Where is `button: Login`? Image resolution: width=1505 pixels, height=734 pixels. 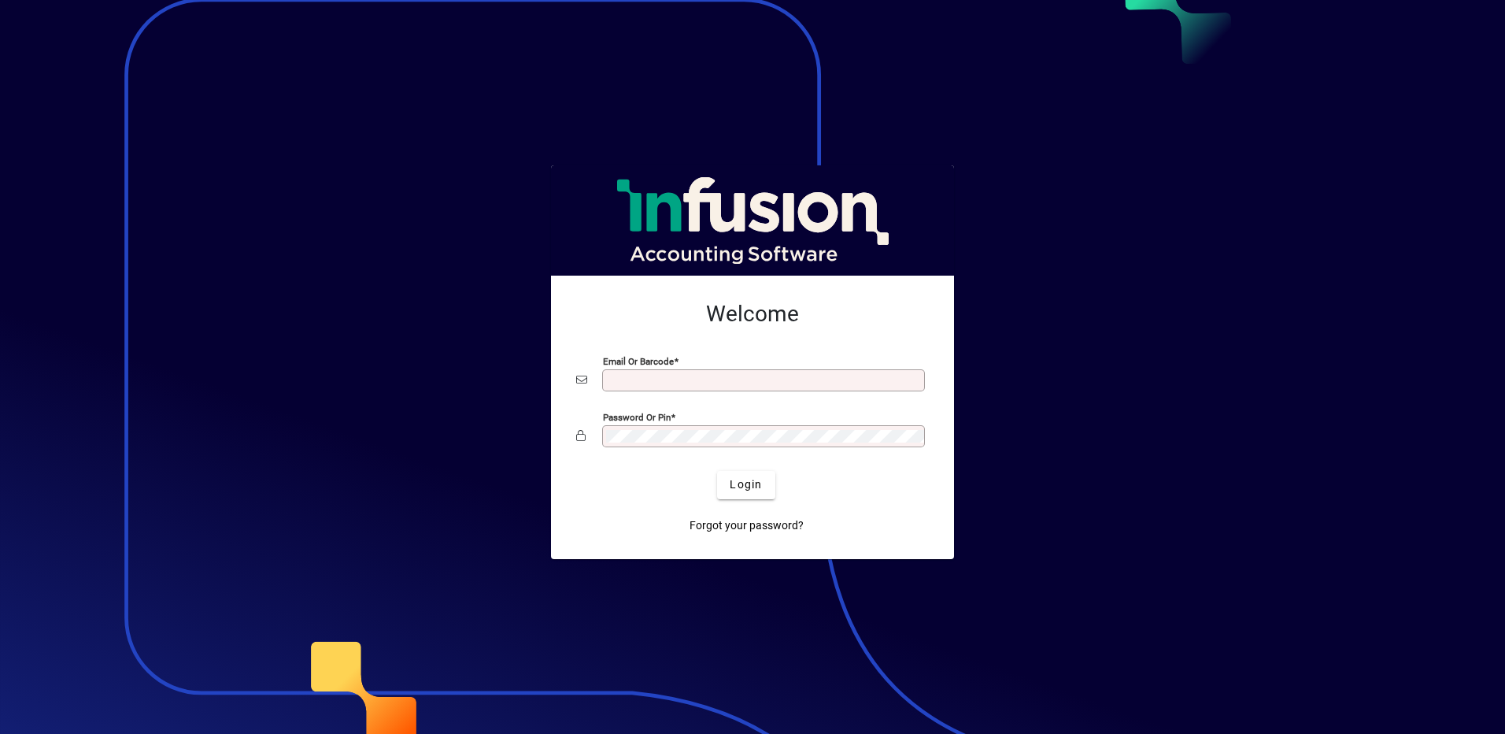 button: Login is located at coordinates (746, 485).